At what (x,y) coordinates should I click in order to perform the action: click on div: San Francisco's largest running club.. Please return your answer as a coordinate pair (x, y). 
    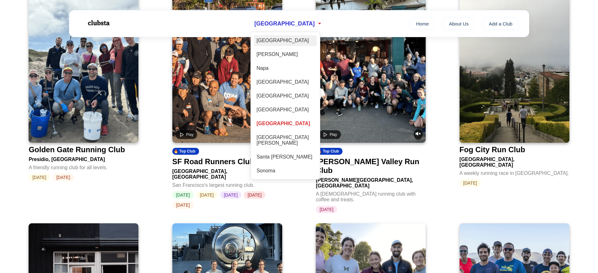
    Looking at the image, I should click on (227, 184).